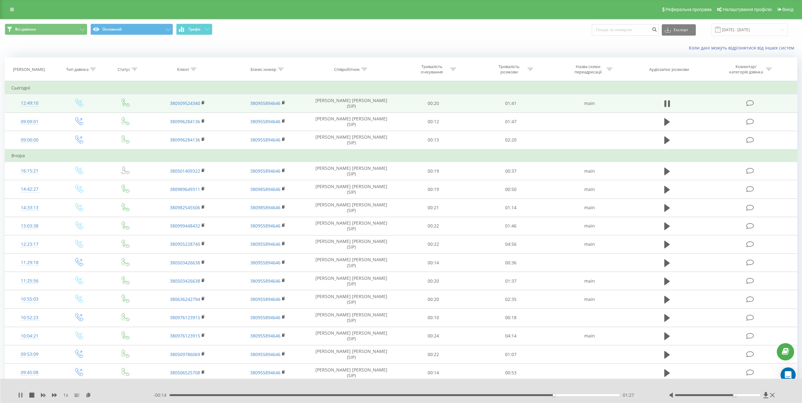 This screenshot has width=802, height=403. I want to click on td: 04:14, so click(511, 336).